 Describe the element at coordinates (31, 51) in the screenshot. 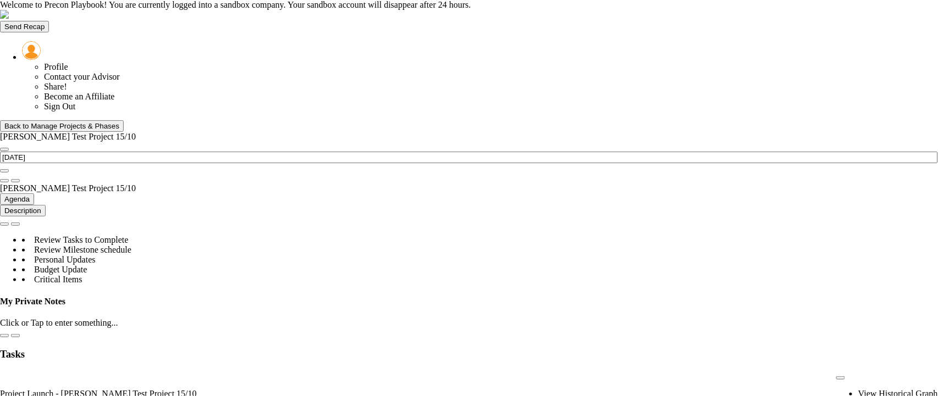

I see `img: 157261.Person.photo` at that location.